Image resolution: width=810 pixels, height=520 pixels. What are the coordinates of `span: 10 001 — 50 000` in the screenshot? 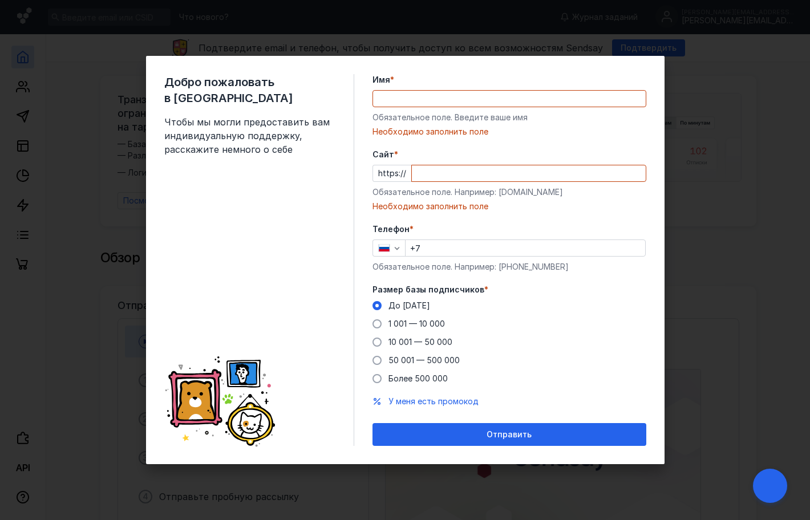 It's located at (420, 341).